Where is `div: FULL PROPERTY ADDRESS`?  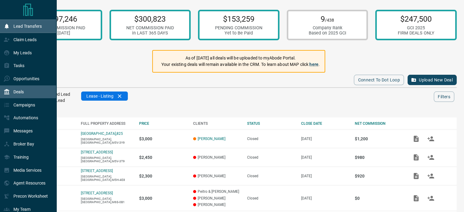
div: FULL PROPERTY ADDRESS is located at coordinates (107, 124).